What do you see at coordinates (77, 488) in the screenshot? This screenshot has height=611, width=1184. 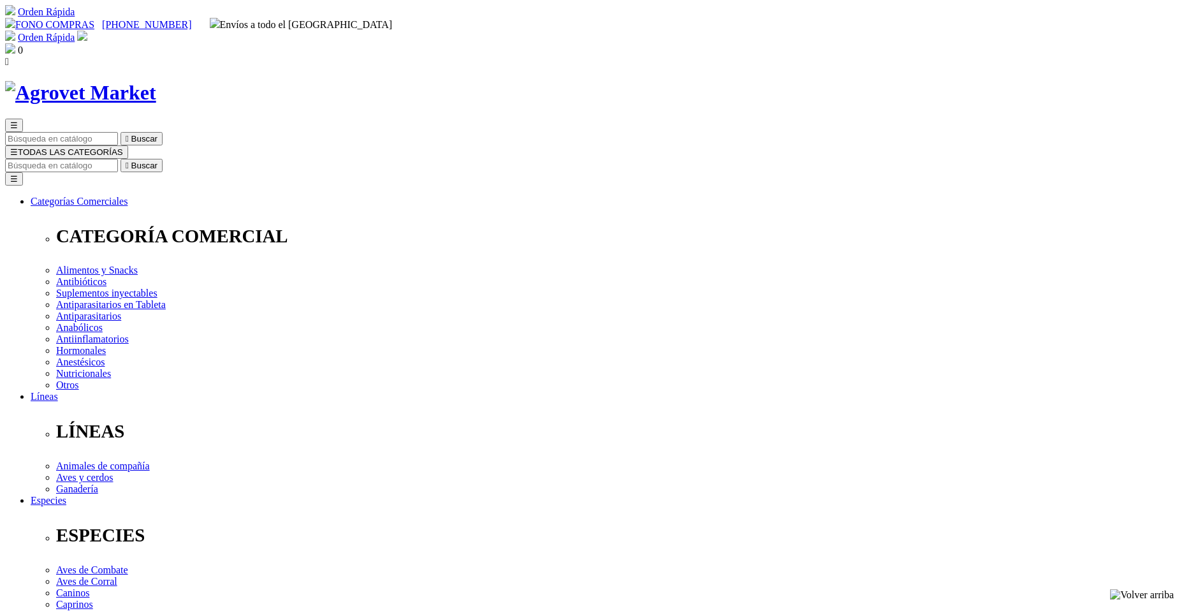 I see `a: Ganadería` at bounding box center [77, 488].